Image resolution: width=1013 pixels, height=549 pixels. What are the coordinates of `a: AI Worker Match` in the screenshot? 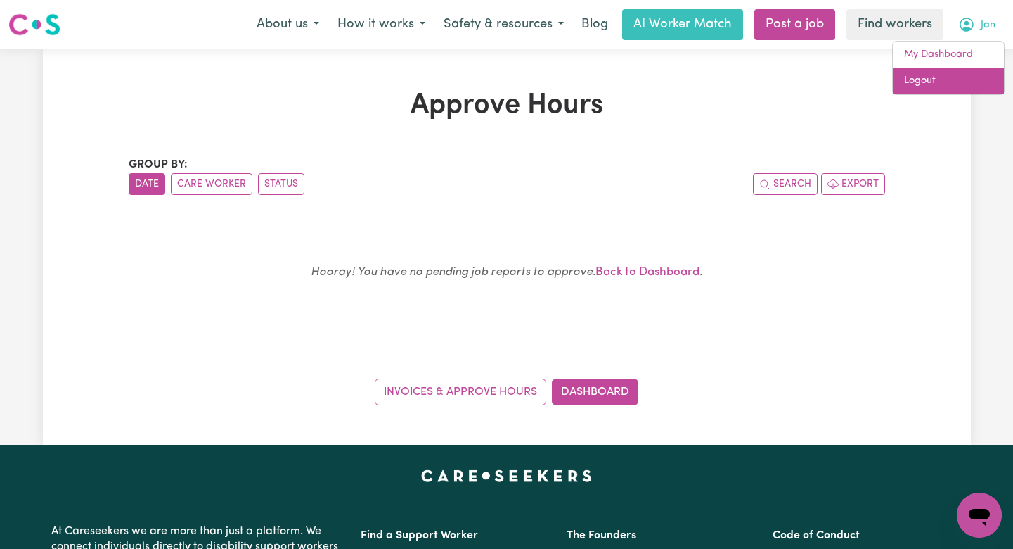 It's located at (683, 25).